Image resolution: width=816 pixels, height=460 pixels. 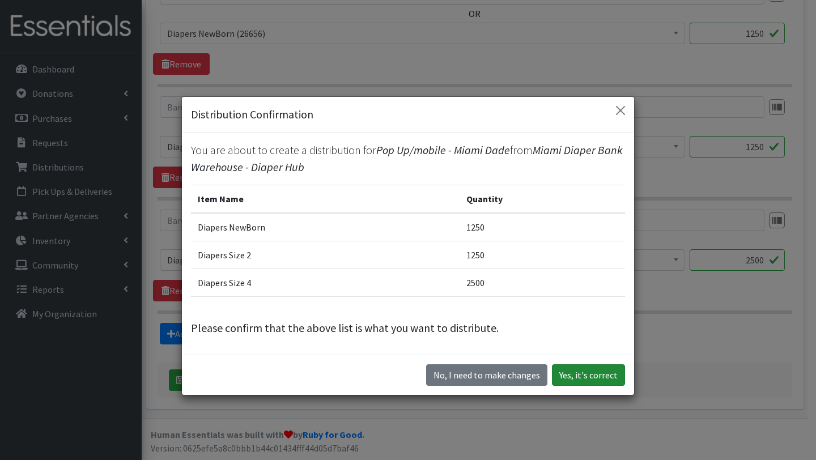 I want to click on td: 2500, so click(x=542, y=283).